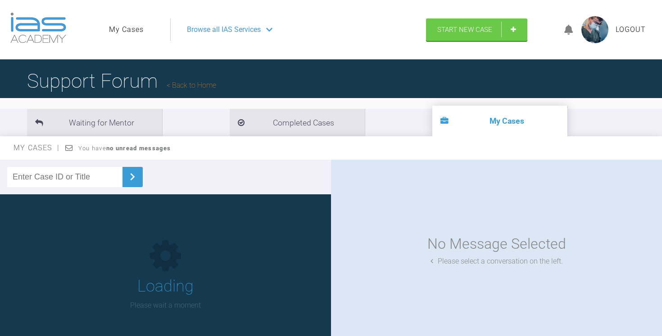  What do you see at coordinates (500, 121) in the screenshot?
I see `li: My Cases` at bounding box center [500, 121].